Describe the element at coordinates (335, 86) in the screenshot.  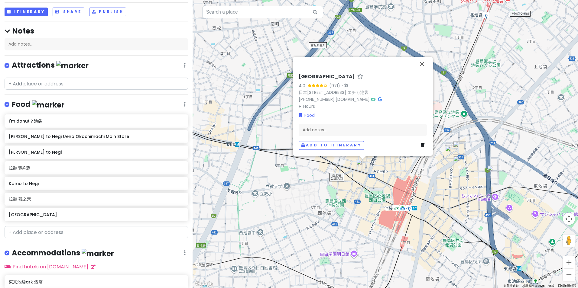
I see `div: (971)` at that location.